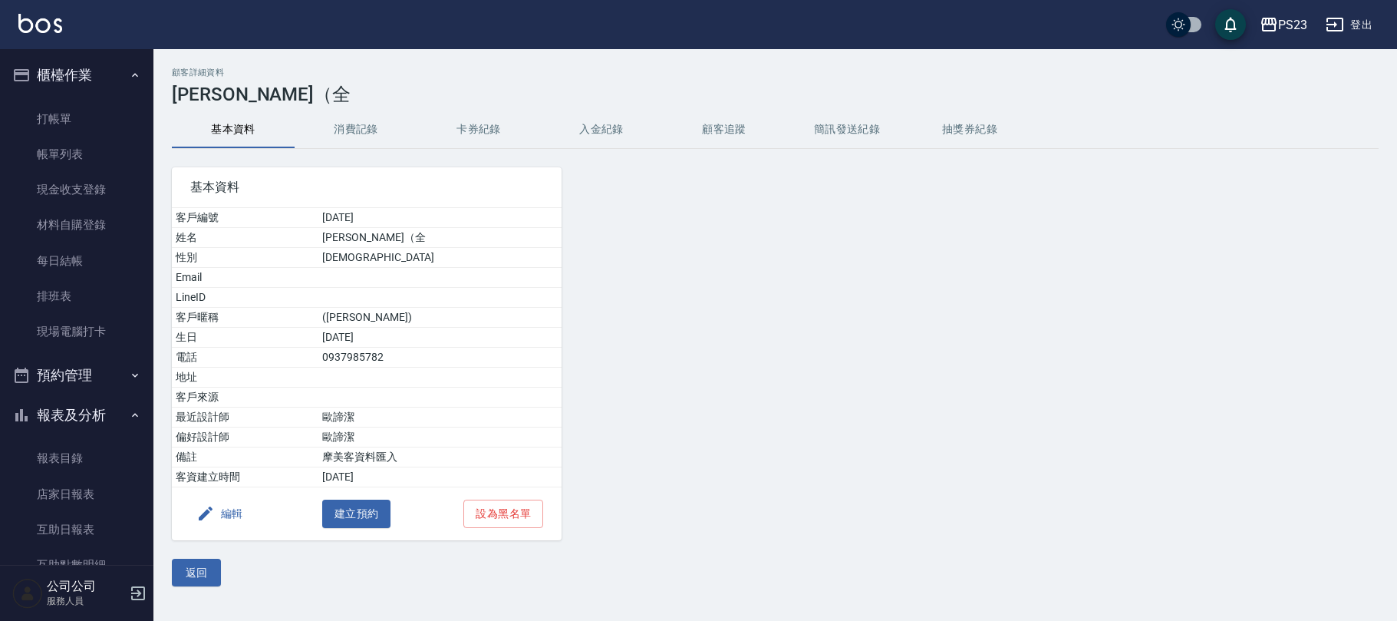 This screenshot has width=1397, height=621. I want to click on img: Person, so click(28, 593).